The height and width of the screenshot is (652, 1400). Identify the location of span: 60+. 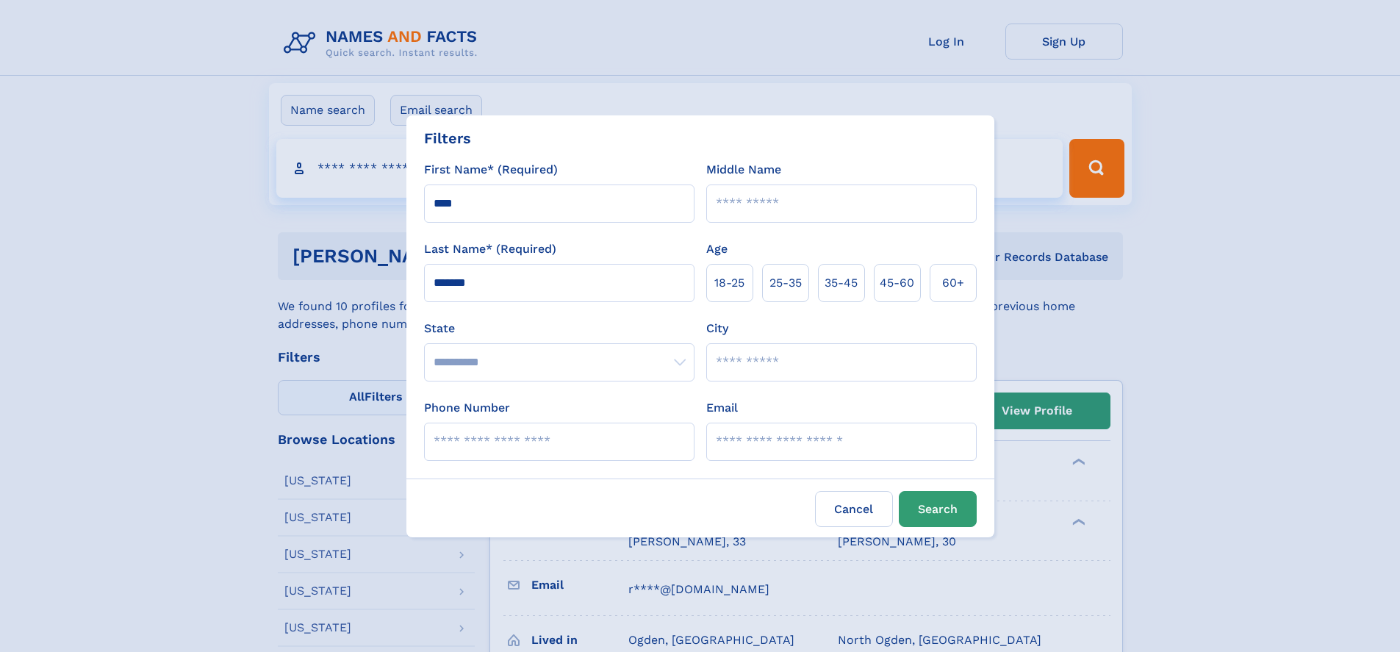
(953, 283).